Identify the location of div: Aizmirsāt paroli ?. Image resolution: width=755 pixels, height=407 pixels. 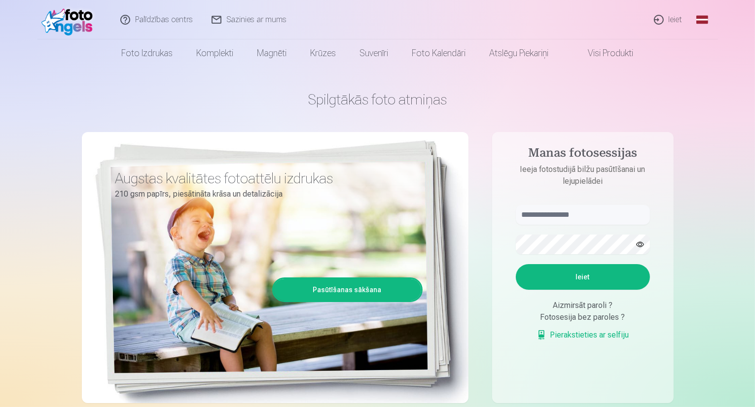
(583, 306).